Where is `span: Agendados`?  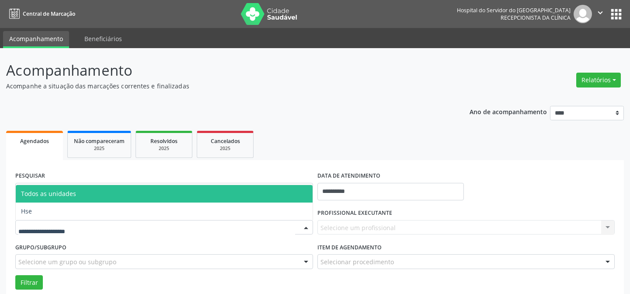
span: Agendados is located at coordinates (35, 141).